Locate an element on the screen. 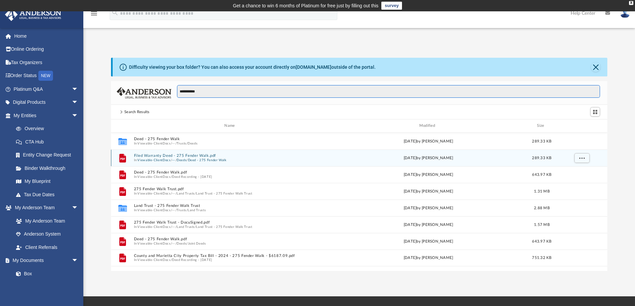 The width and height of the screenshot is (635, 306). a: Tax Organizers is located at coordinates (46, 62).